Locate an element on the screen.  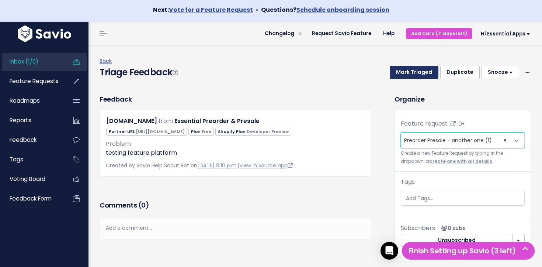
a: View in source app is located at coordinates (266, 165).